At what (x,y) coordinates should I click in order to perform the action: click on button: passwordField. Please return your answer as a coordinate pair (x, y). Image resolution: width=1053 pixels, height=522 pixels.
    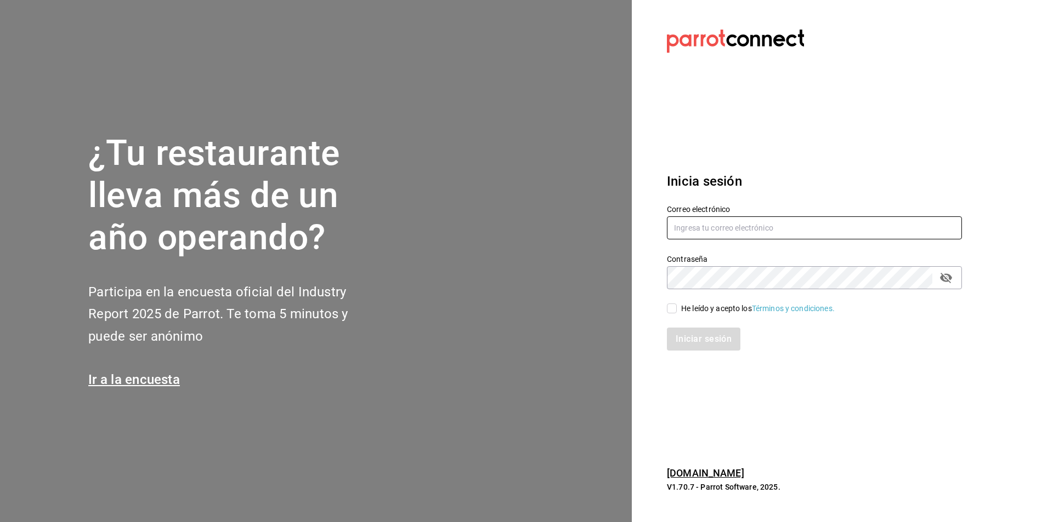
    Looking at the image, I should click on (946, 278).